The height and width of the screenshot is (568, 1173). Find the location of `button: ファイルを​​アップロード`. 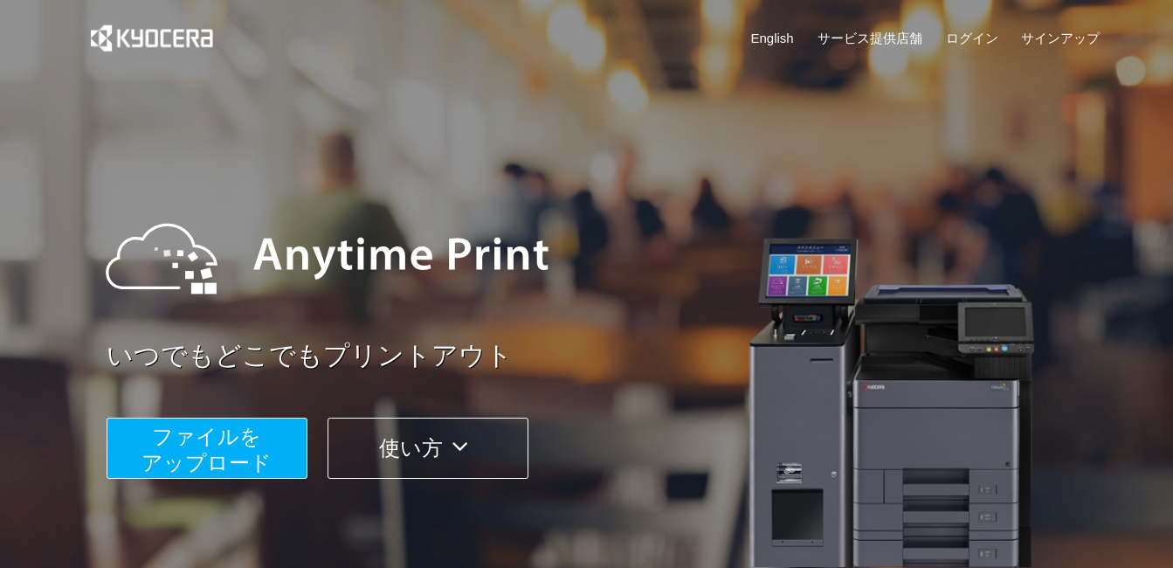

button: ファイルを​​アップロード is located at coordinates (207, 448).